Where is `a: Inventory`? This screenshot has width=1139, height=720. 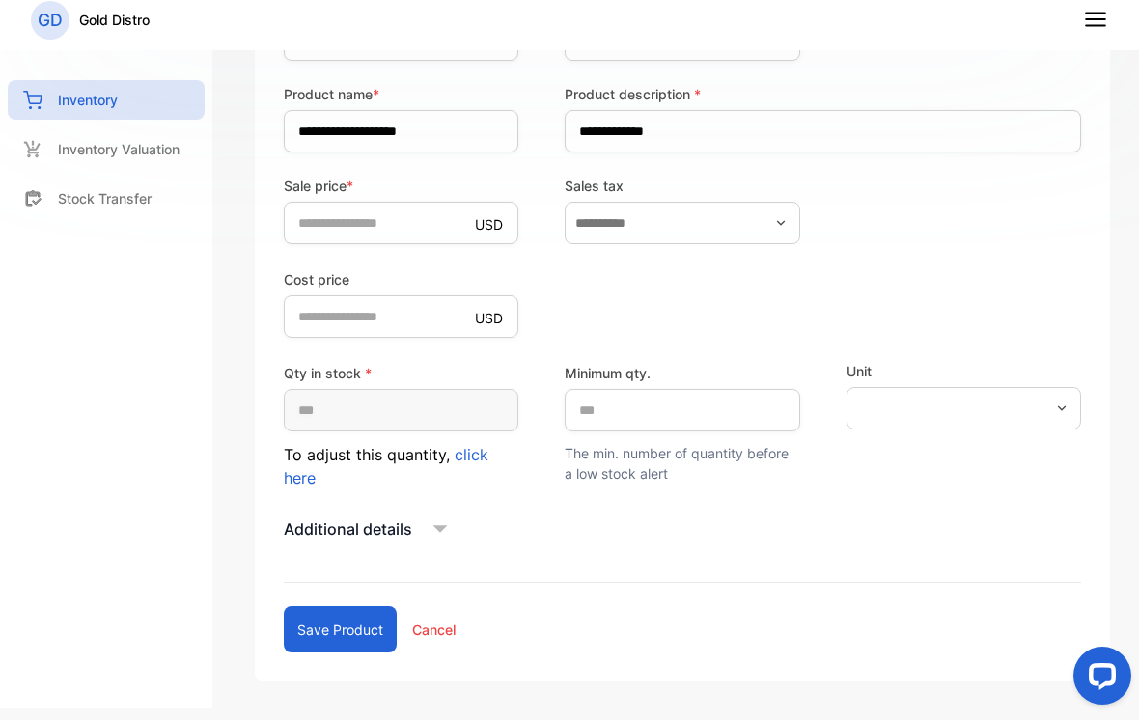 a: Inventory is located at coordinates (106, 99).